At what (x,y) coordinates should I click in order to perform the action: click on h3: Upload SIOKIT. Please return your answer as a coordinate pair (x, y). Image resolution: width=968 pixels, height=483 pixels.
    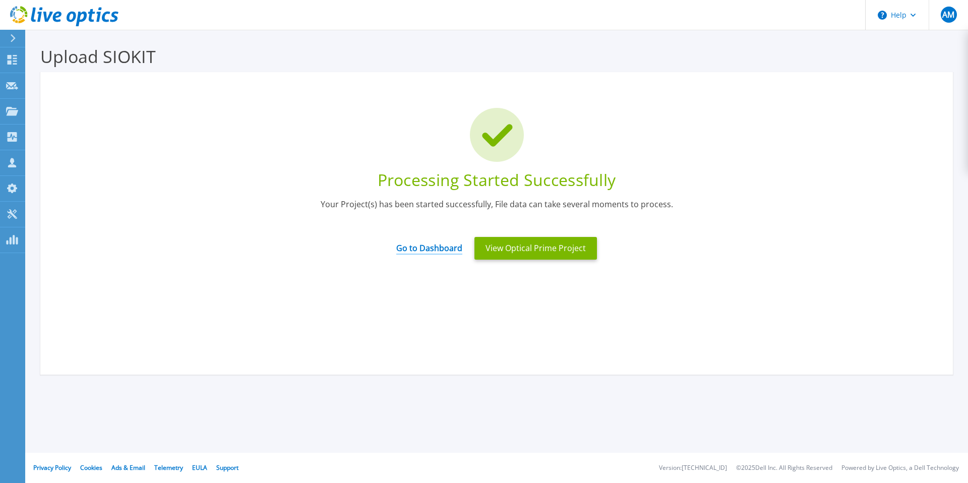
    Looking at the image, I should click on (497, 56).